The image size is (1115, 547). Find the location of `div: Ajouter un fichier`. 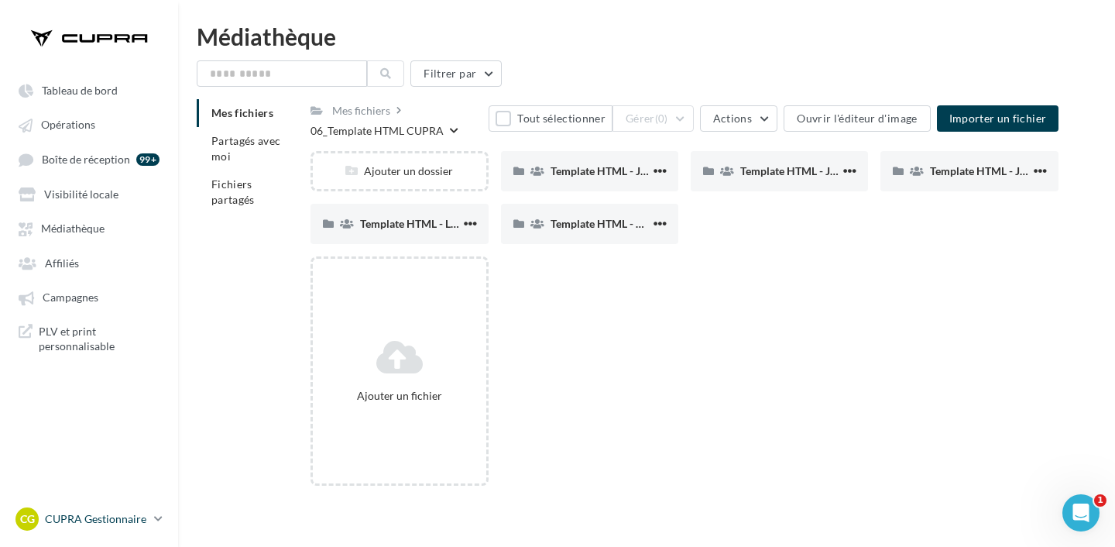

div: Ajouter un fichier is located at coordinates (399, 396).